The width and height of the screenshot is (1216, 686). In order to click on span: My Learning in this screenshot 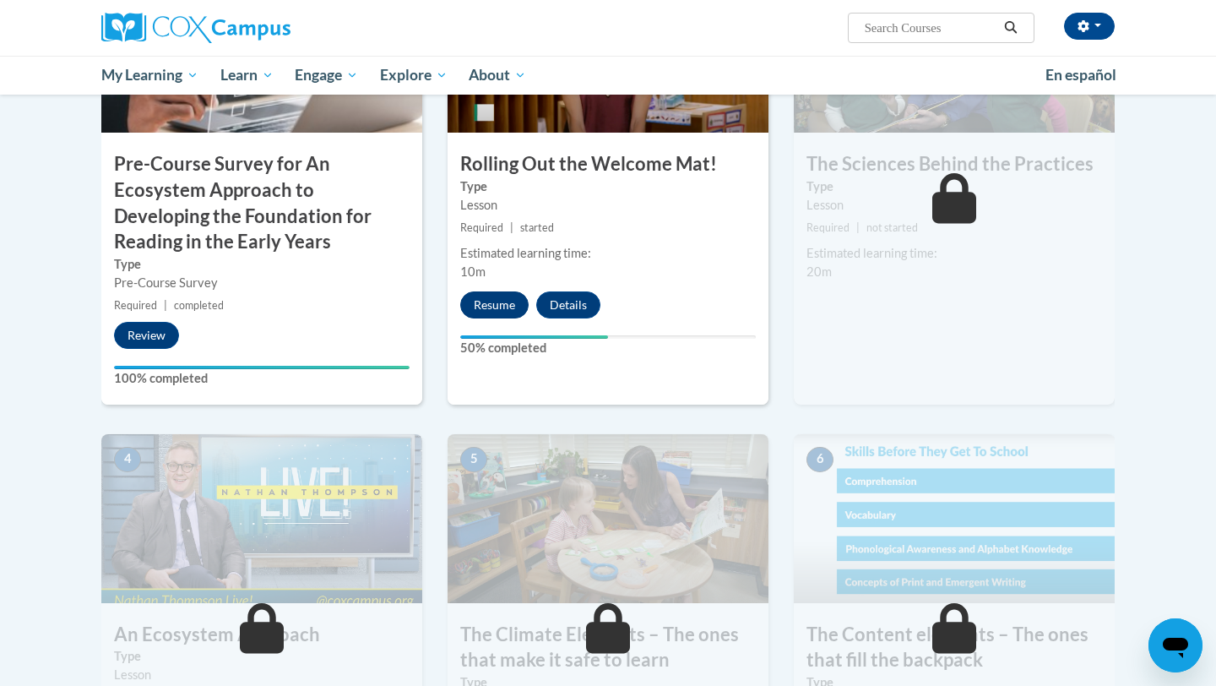, I will do `click(150, 75)`.